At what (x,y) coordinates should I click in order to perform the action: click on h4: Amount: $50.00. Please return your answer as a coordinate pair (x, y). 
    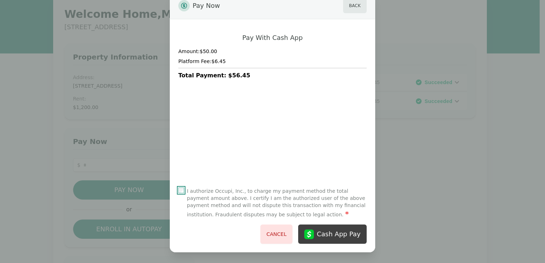
    Looking at the image, I should click on (272, 51).